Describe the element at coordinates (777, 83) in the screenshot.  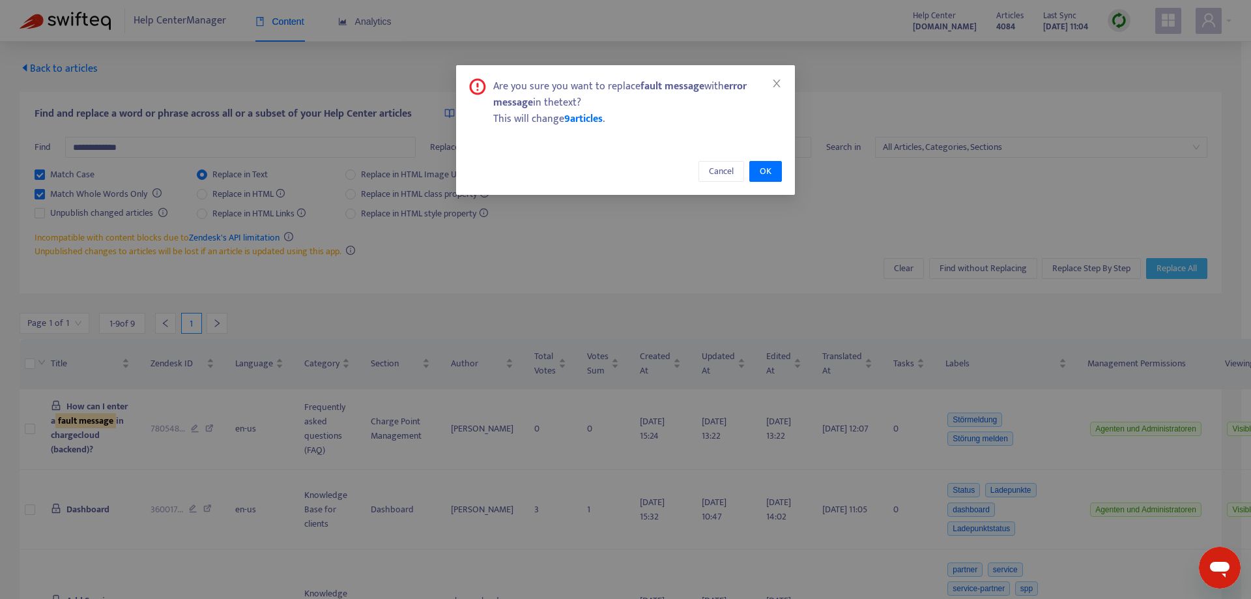
I see `button: Close` at that location.